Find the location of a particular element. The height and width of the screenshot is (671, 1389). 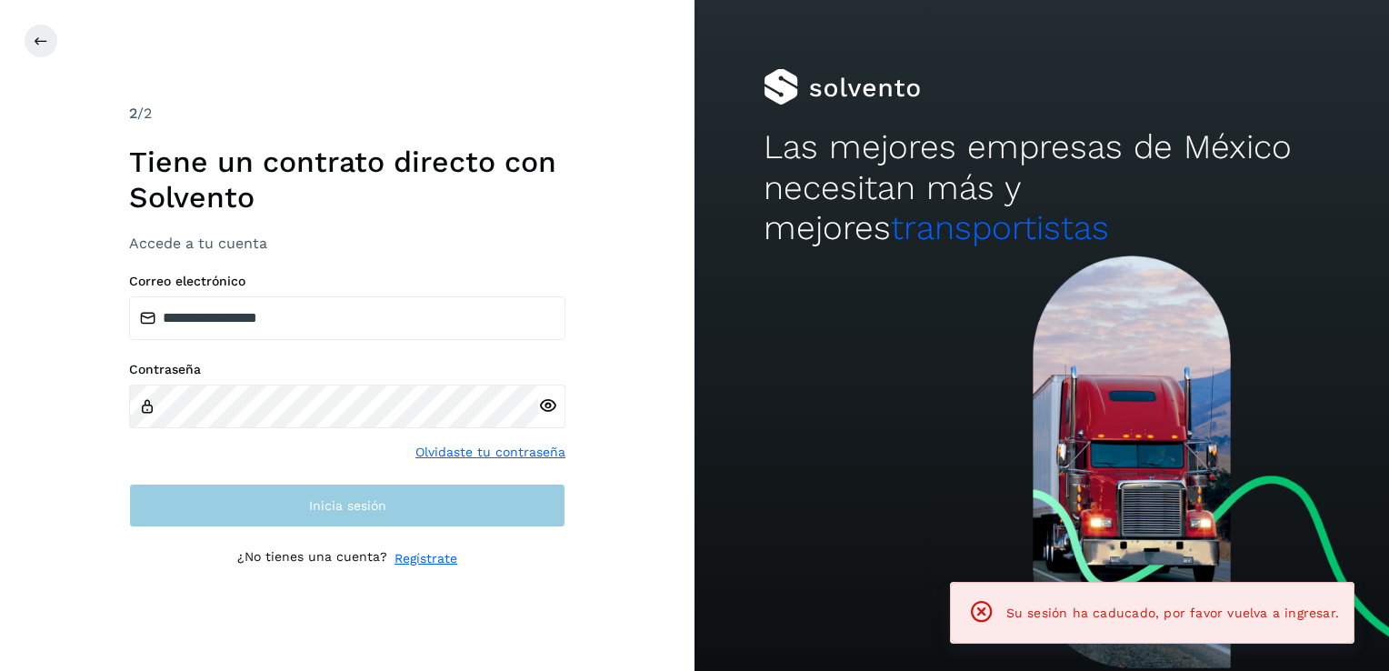

span: Su sesión ha caducado, por favor vuelva a ingresar. is located at coordinates (1173, 613).